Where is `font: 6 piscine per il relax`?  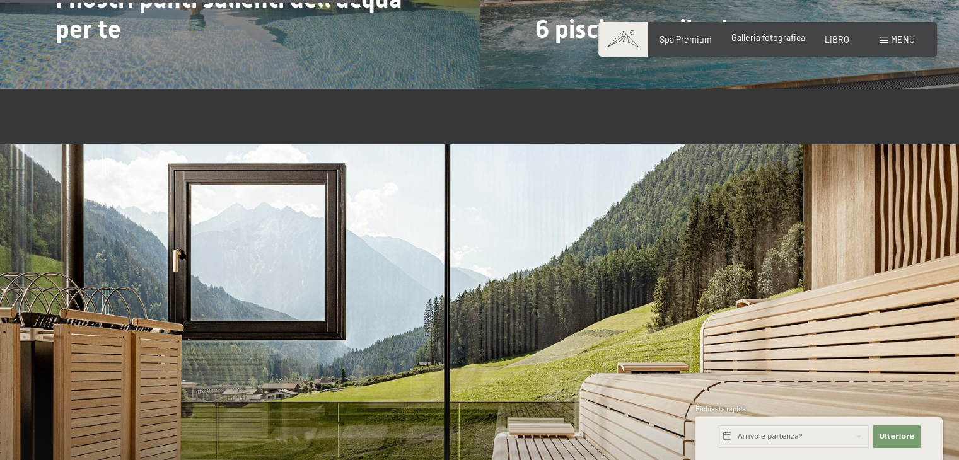 font: 6 piscine per il relax is located at coordinates (645, 29).